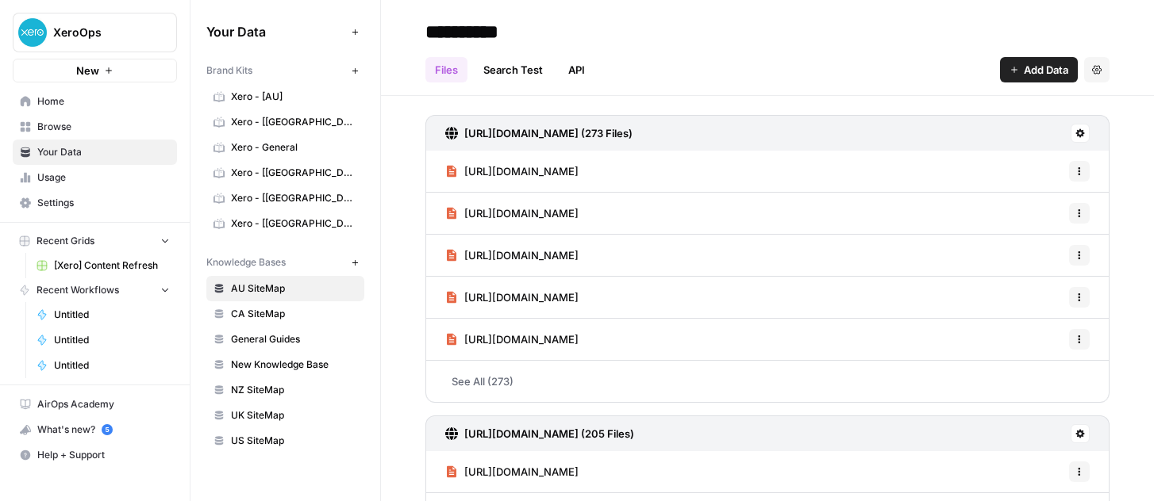 The image size is (1154, 501). What do you see at coordinates (94, 405) in the screenshot?
I see `a: AirOps Academy` at bounding box center [94, 405].